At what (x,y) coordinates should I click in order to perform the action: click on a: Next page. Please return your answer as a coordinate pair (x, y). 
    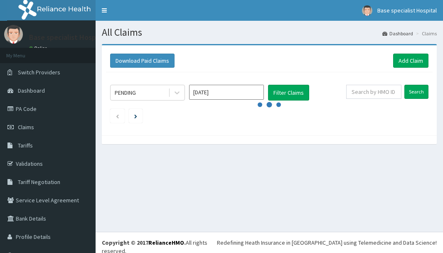
    Looking at the image, I should click on (135, 116).